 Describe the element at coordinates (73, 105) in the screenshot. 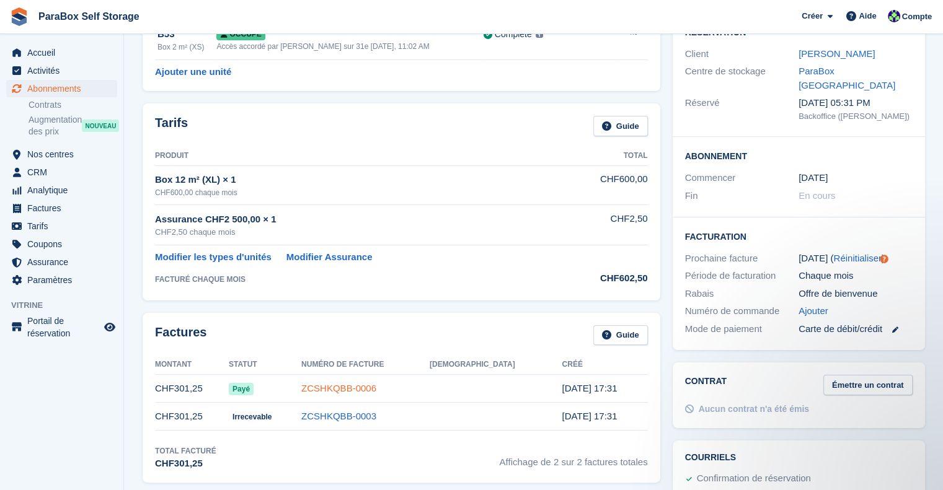

I see `a: Contrats` at that location.